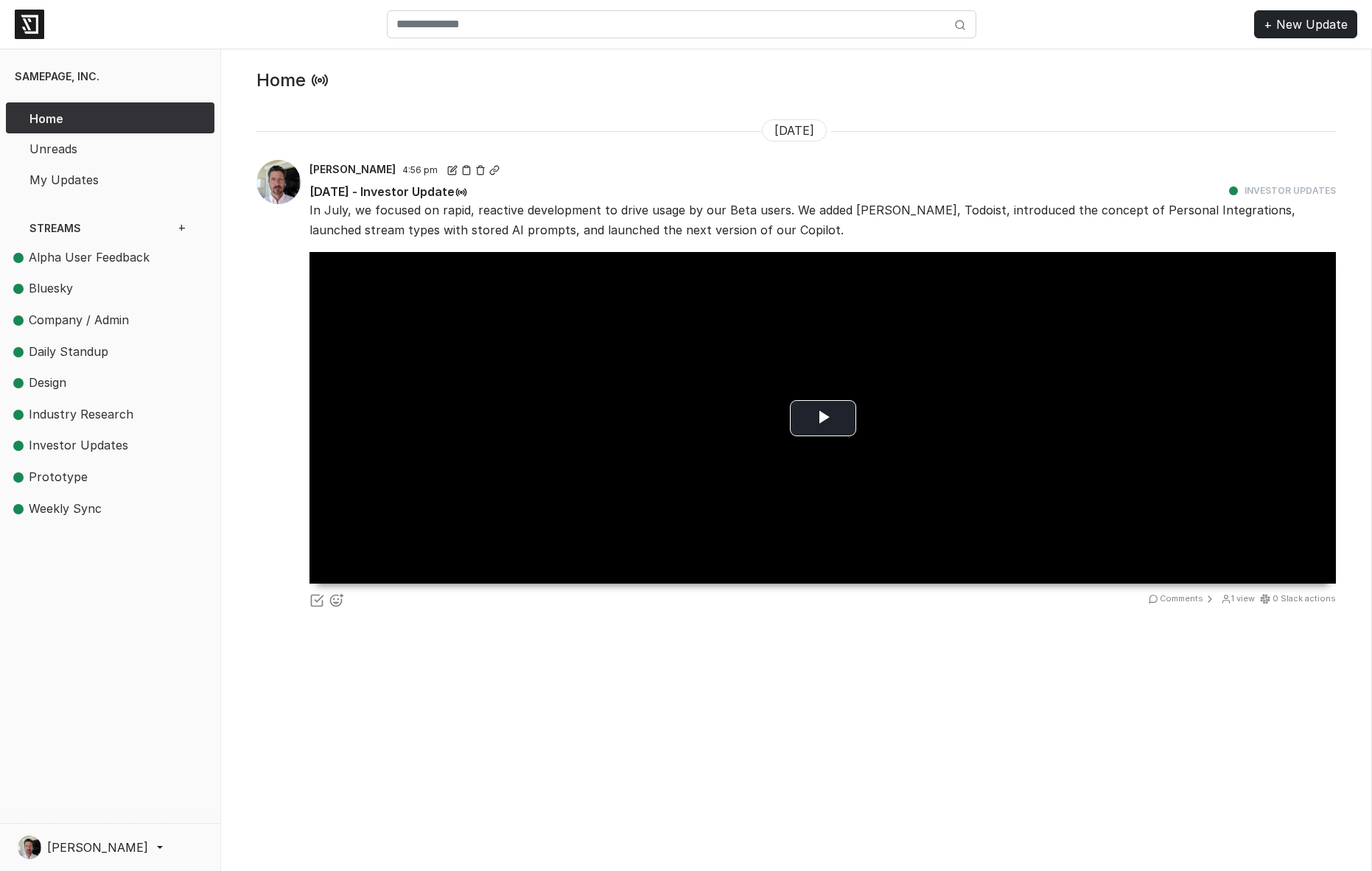  Describe the element at coordinates (87, 227) in the screenshot. I see `span: Streams` at that location.